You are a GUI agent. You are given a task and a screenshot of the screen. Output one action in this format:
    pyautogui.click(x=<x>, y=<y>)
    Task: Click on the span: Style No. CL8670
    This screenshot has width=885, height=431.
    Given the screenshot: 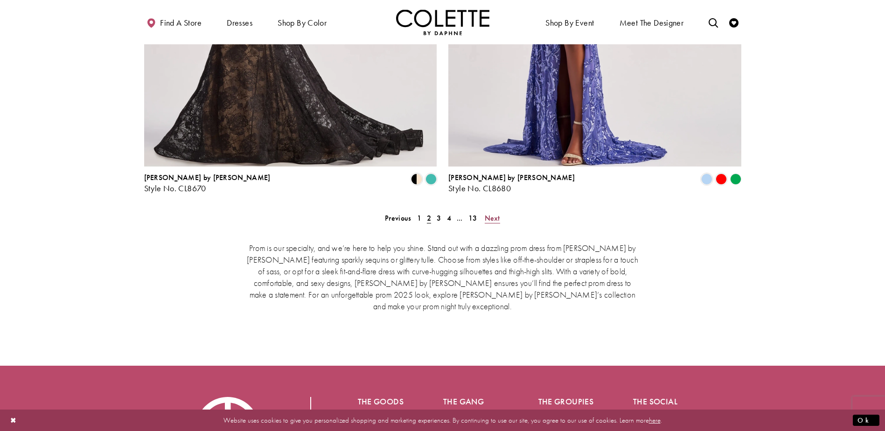 What is the action you would take?
    pyautogui.click(x=175, y=188)
    